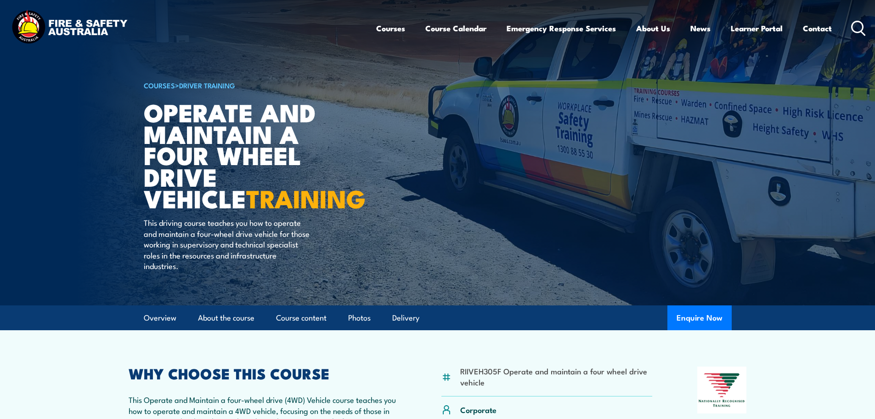 The image size is (875, 419). What do you see at coordinates (226, 318) in the screenshot?
I see `a: About the course` at bounding box center [226, 318].